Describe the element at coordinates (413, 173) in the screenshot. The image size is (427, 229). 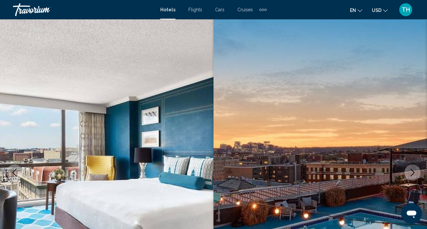
I see `button: Next image` at that location.